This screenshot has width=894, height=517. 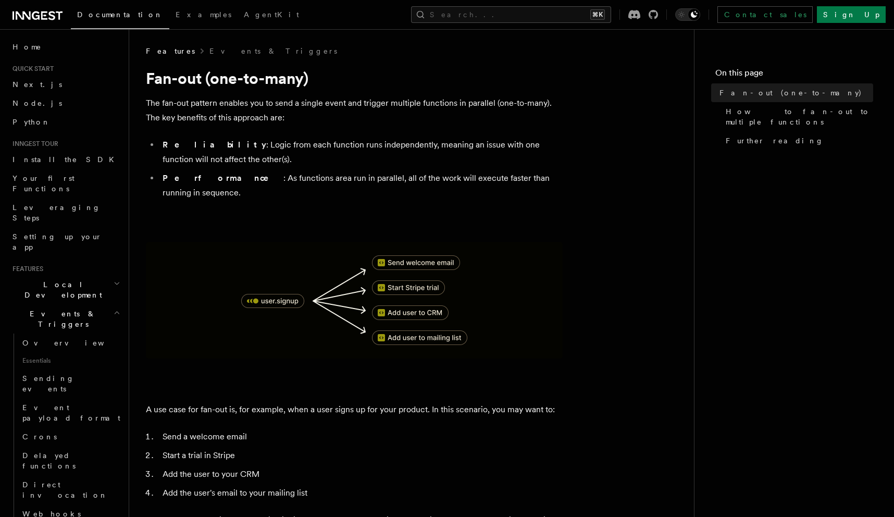 I want to click on a: How to fan-out to multiple functions, so click(x=797, y=117).